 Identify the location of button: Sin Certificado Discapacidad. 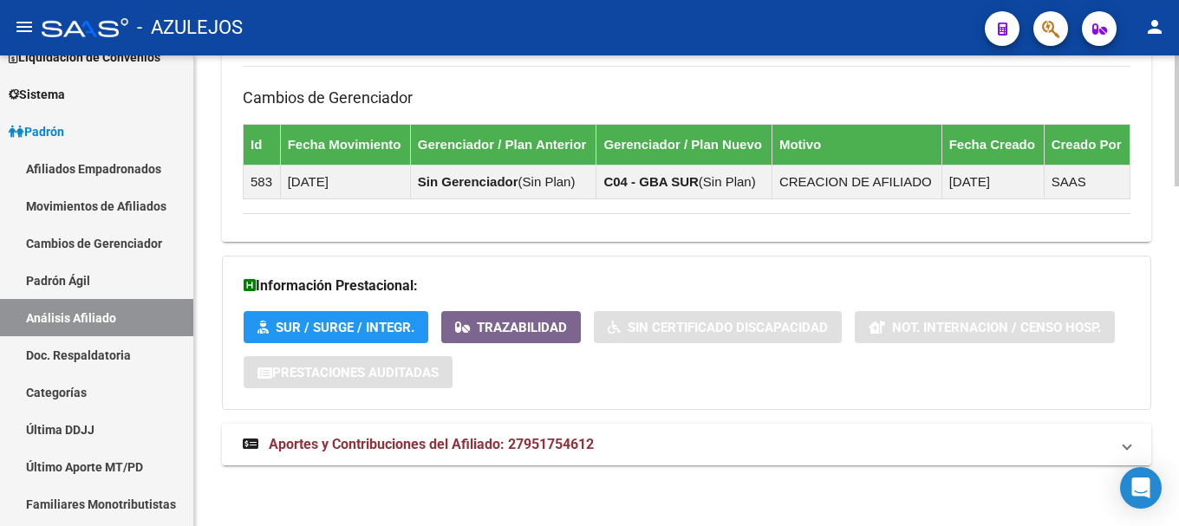
(718, 327).